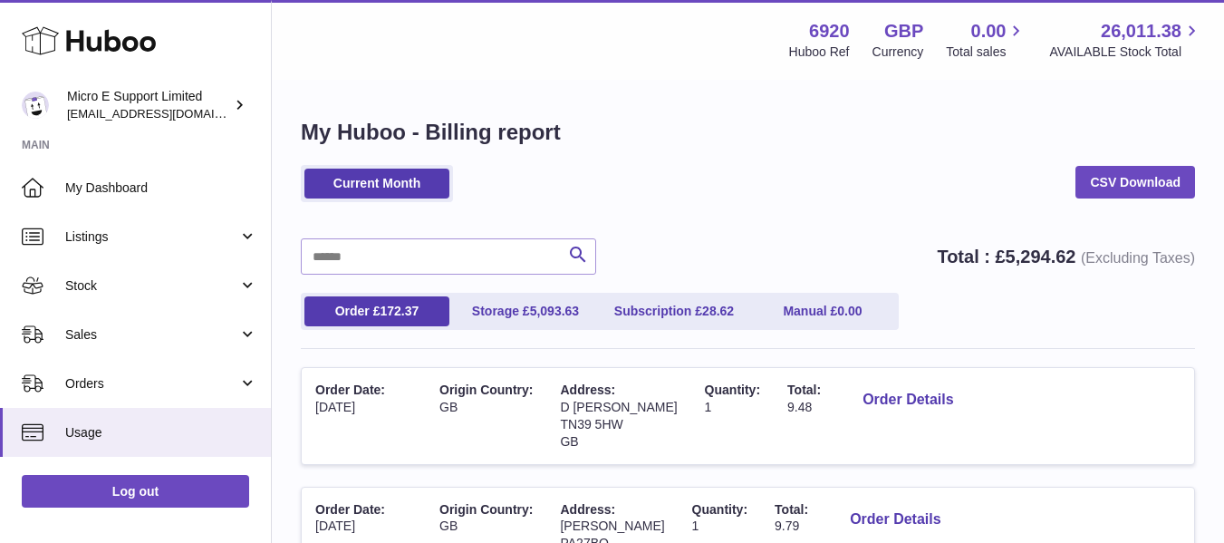 This screenshot has height=543, width=1224. What do you see at coordinates (377, 311) in the screenshot?
I see `a: Order £172.37` at bounding box center [377, 311].